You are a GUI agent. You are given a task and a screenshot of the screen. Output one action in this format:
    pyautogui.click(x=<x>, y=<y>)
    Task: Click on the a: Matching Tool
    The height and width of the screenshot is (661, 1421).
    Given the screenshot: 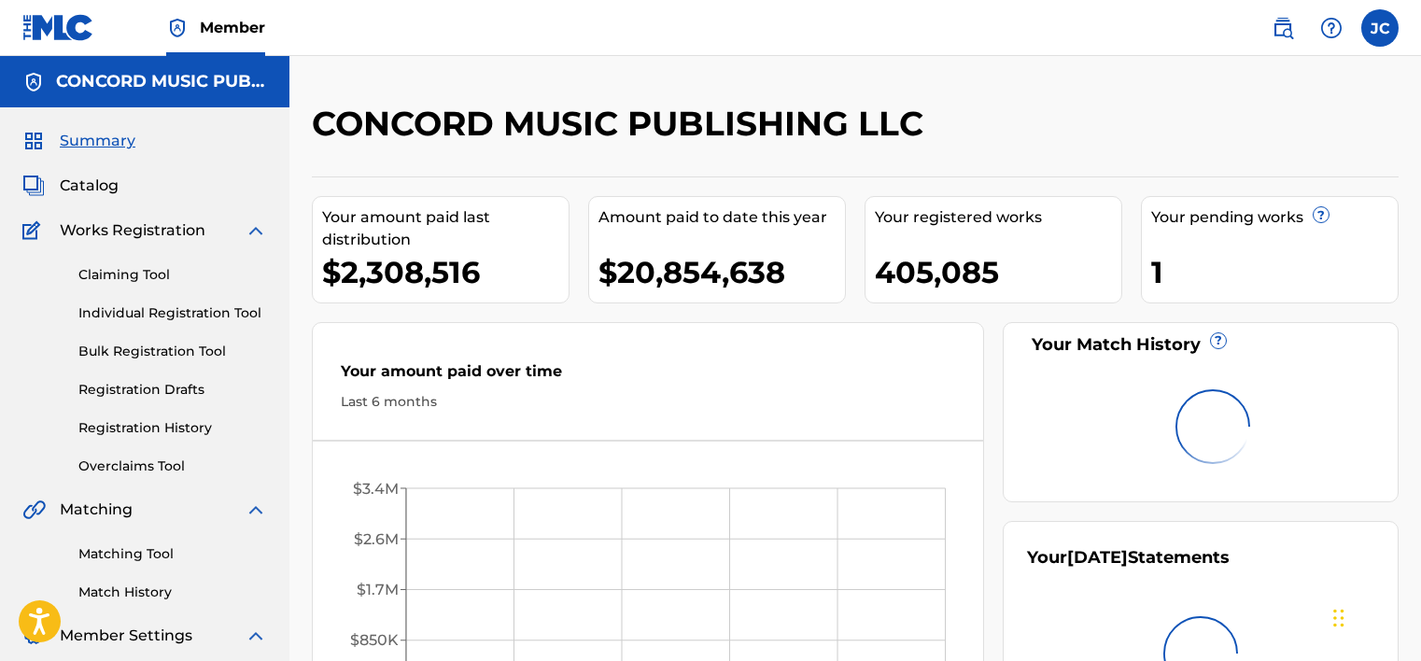 What is the action you would take?
    pyautogui.click(x=173, y=554)
    